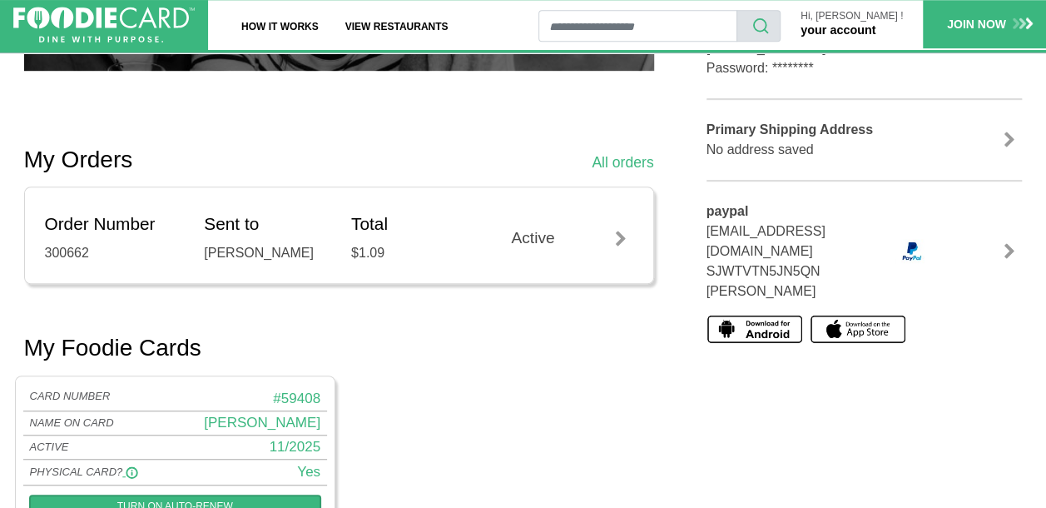 This screenshot has height=508, width=1046. Describe the element at coordinates (566, 238) in the screenshot. I see `div: Active` at that location.